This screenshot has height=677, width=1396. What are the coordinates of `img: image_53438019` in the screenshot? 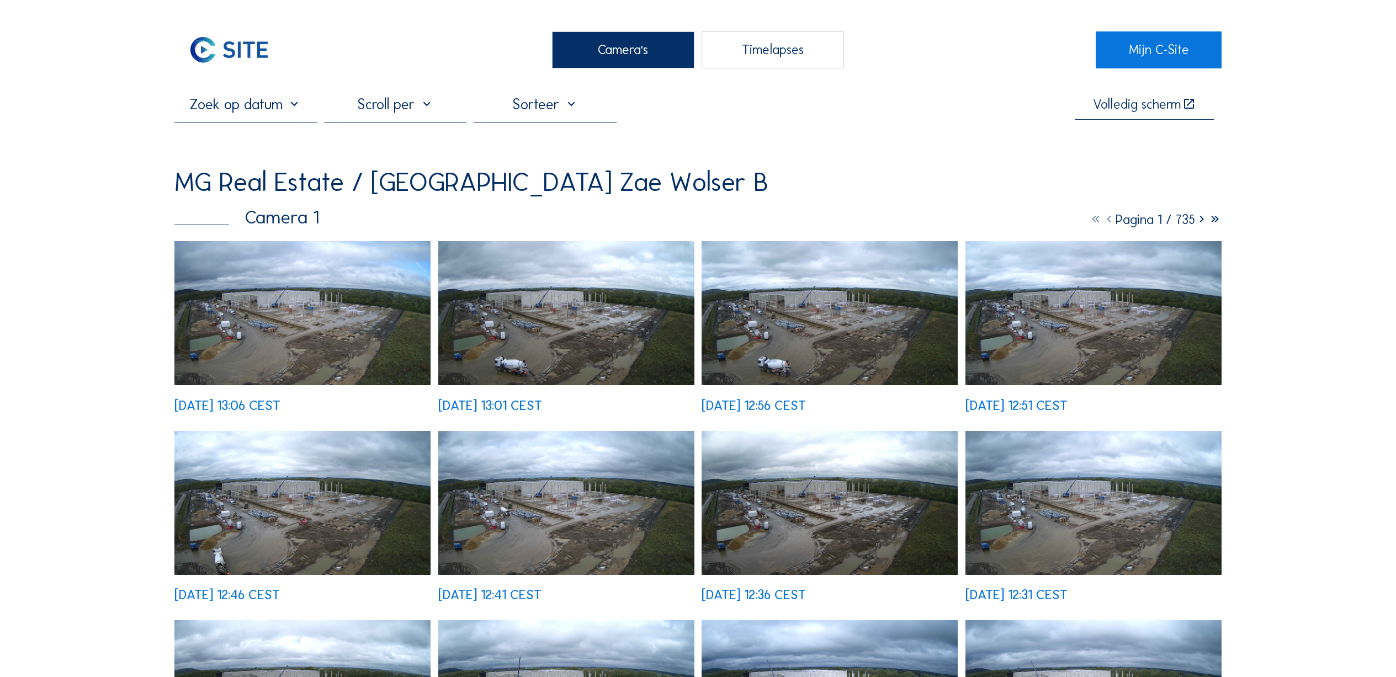 It's located at (830, 503).